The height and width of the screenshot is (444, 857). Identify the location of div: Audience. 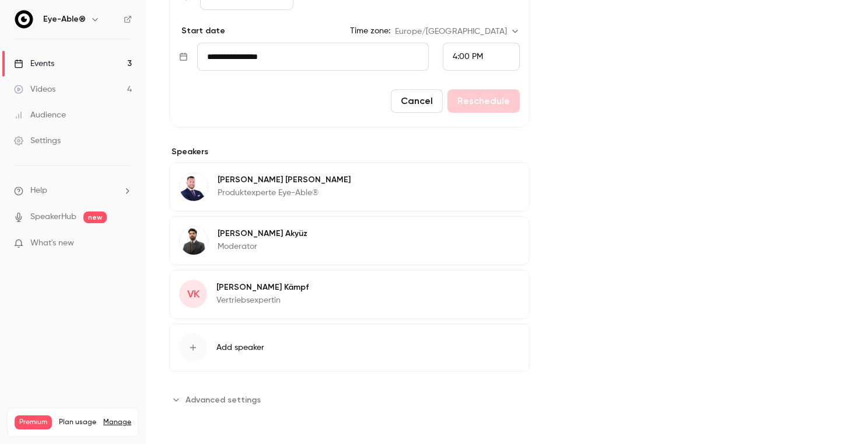
(40, 115).